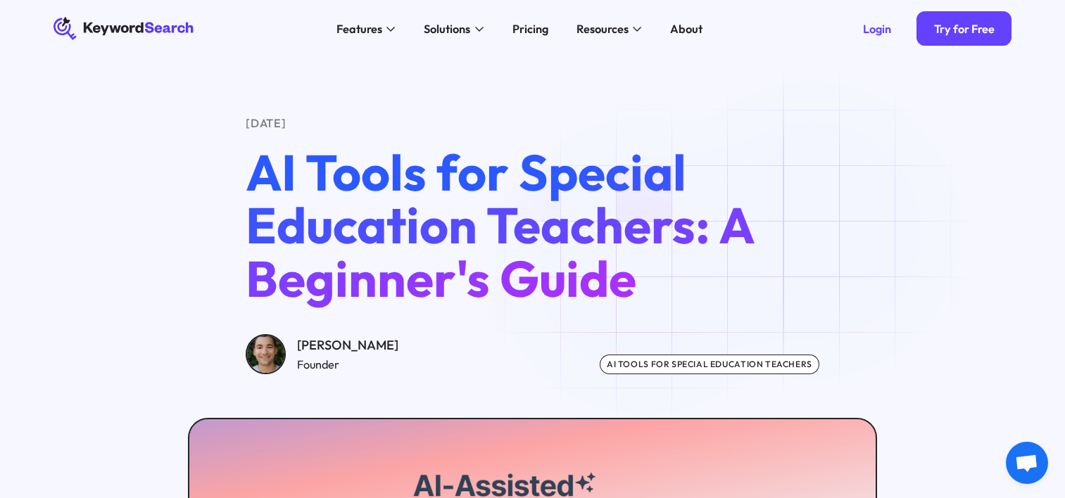 This screenshot has height=498, width=1065. I want to click on div: About, so click(686, 29).